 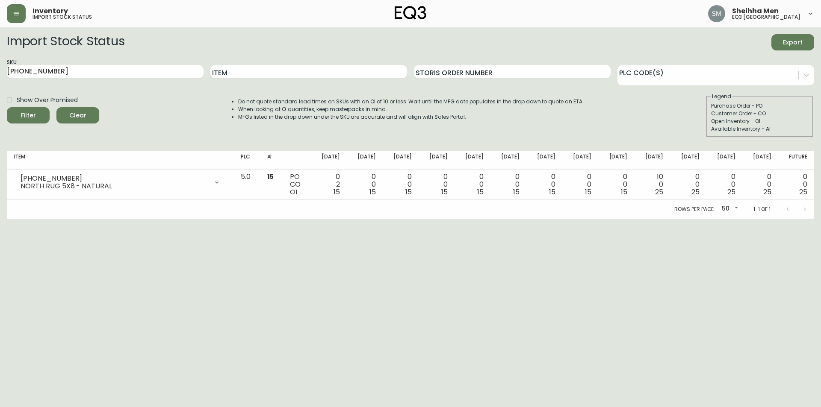 I want to click on span: Clear, so click(x=78, y=115).